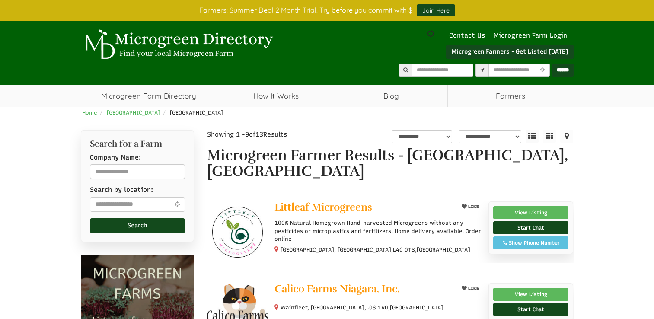 The width and height of the screenshot is (654, 319). I want to click on span: L0S 1V0, so click(377, 308).